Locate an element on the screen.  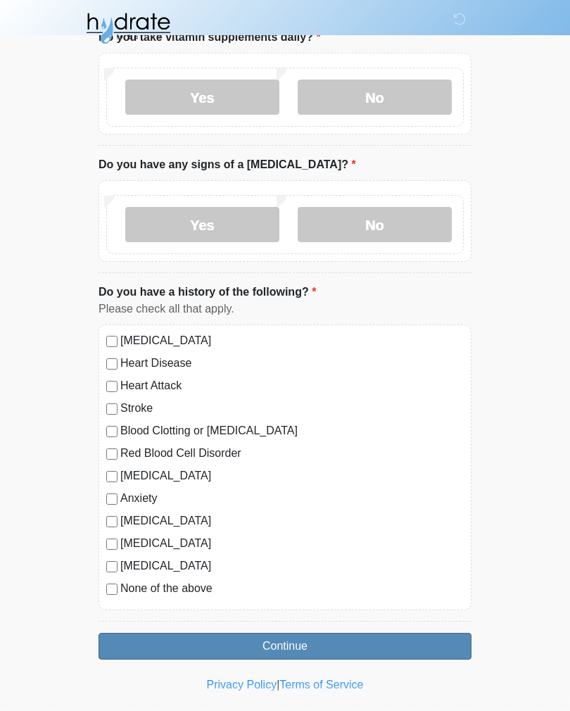
input: Heart Attack is located at coordinates (112, 387).